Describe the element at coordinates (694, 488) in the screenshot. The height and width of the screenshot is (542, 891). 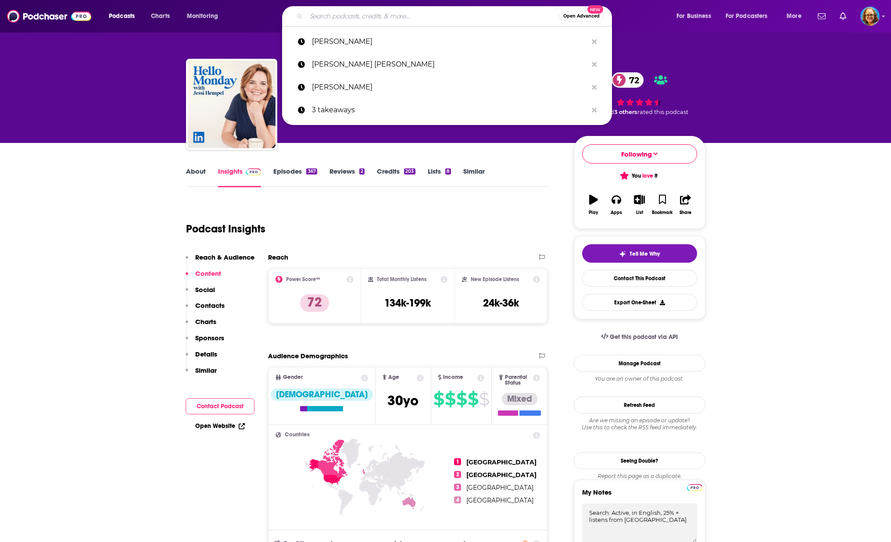
I see `img: Podchaser Pro` at that location.